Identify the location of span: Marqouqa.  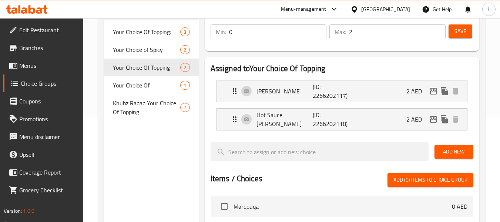
(343, 206).